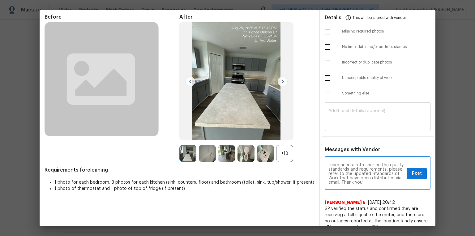  Describe the element at coordinates (377, 218) in the screenshot. I see `span: SP verified the status and confirmed they are receiving a full signal to the meter, and there are...` at that location.